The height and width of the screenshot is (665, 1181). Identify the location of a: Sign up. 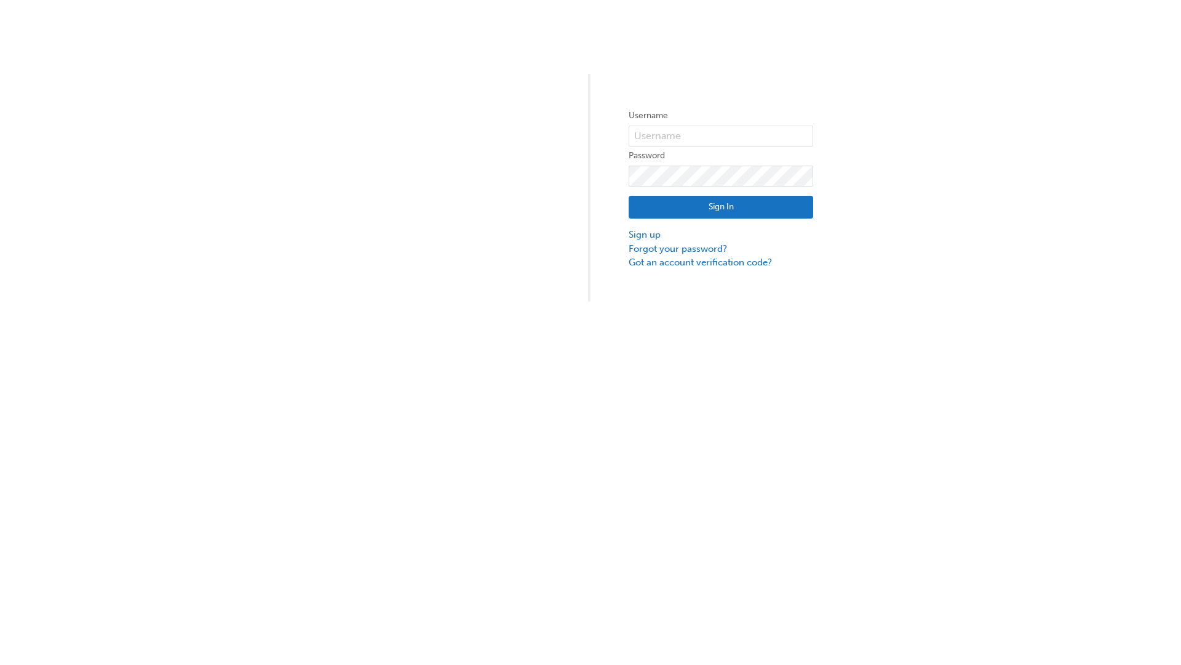
(721, 234).